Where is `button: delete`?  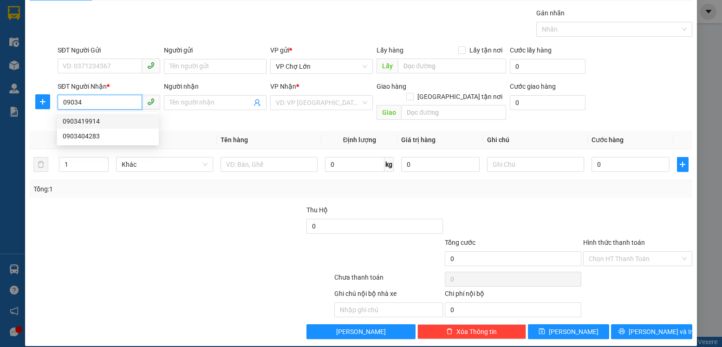 button: delete is located at coordinates (41, 164).